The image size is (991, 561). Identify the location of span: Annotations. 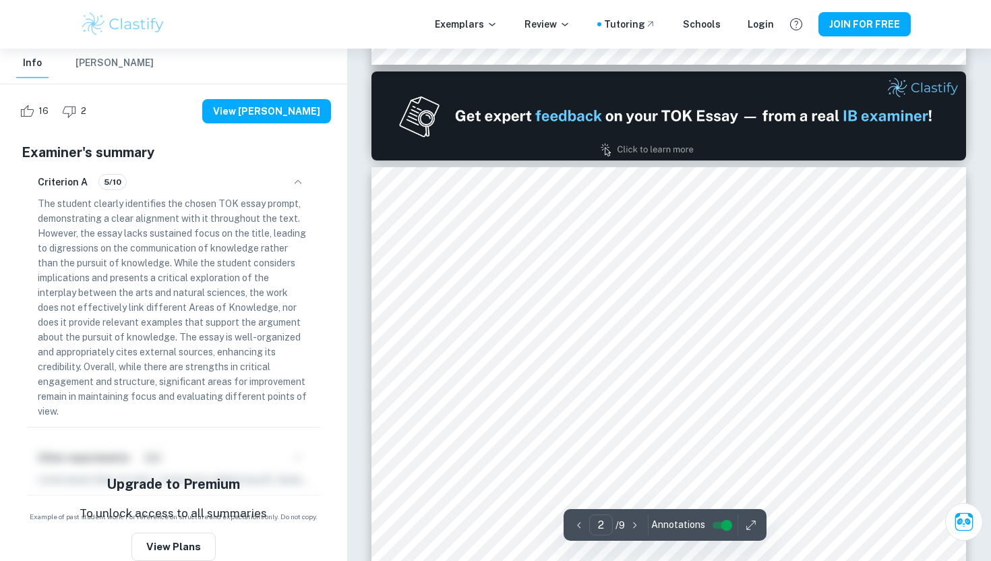
(678, 524).